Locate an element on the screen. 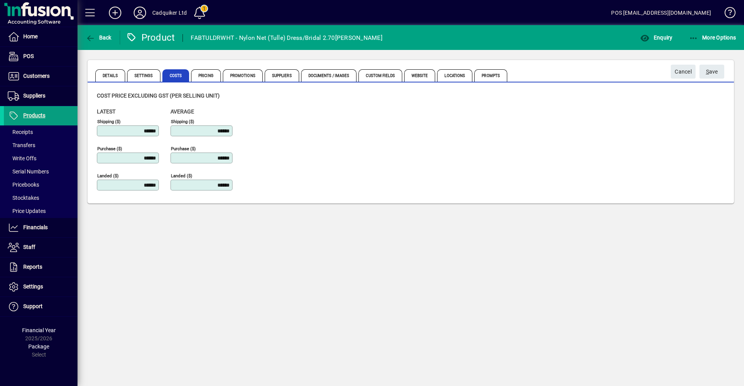 Image resolution: width=744 pixels, height=386 pixels. span: Support is located at coordinates (33, 307).